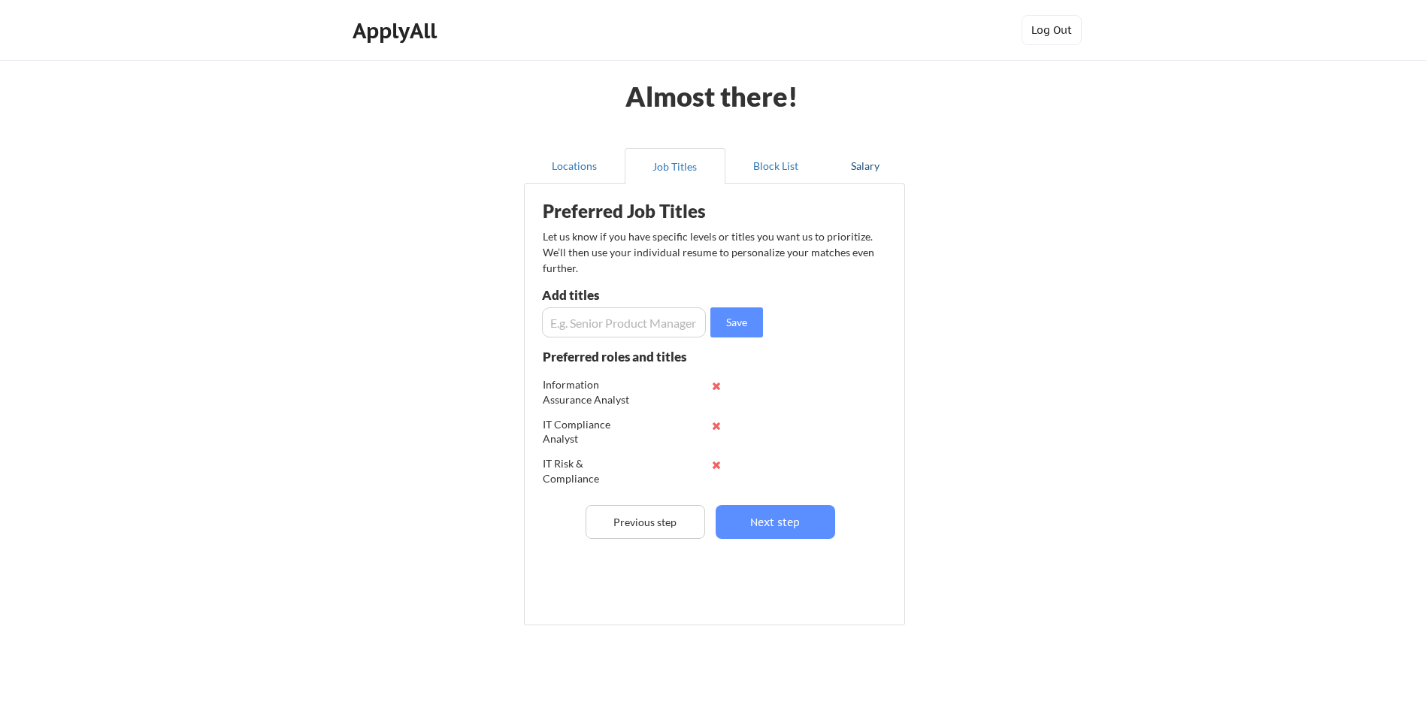 The height and width of the screenshot is (717, 1426). Describe the element at coordinates (775, 522) in the screenshot. I see `button: Next step` at that location.